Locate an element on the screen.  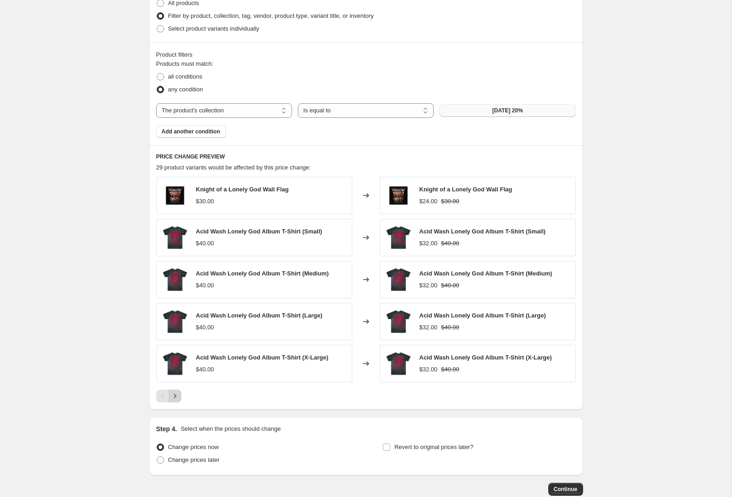
button: Continue is located at coordinates (565, 489).